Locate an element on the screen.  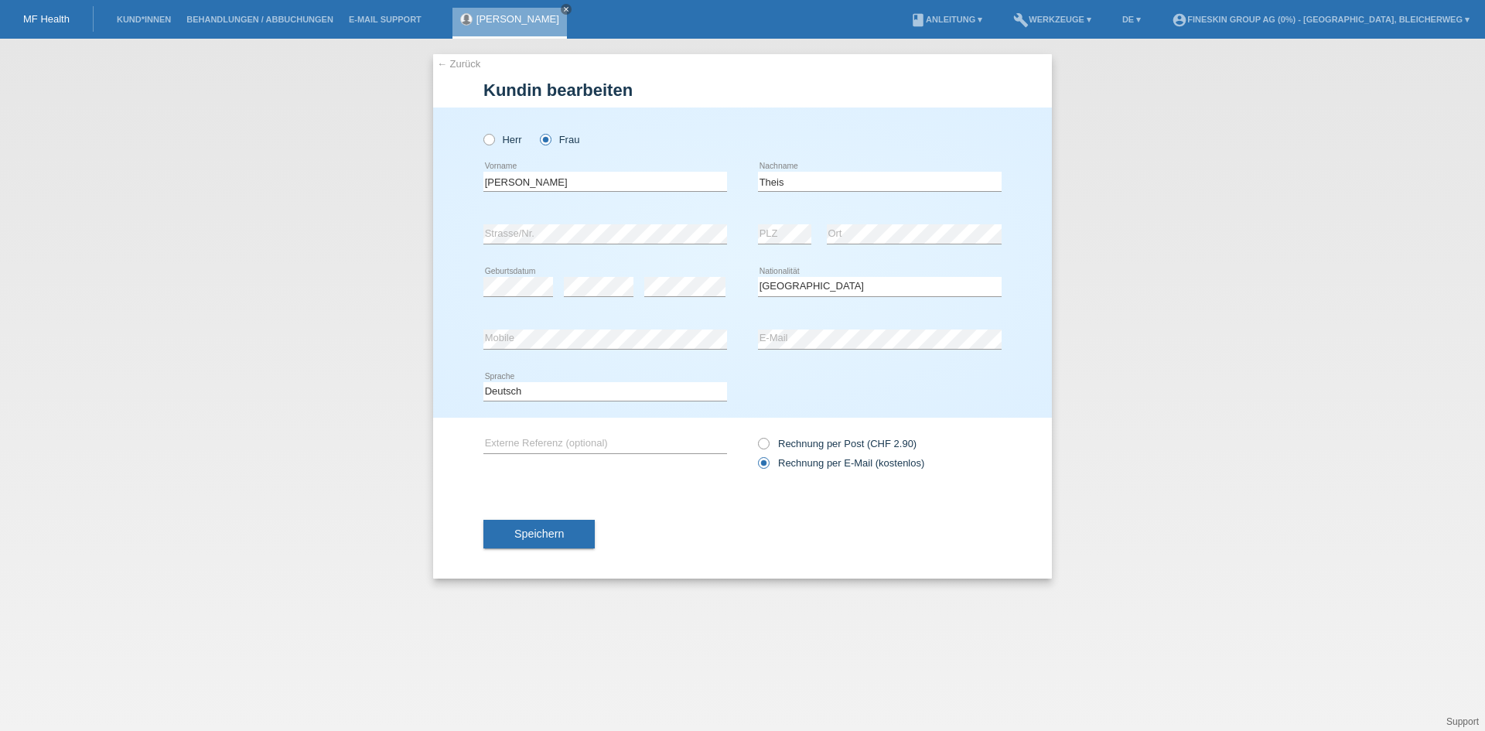
a: ← Zurück is located at coordinates (459, 63).